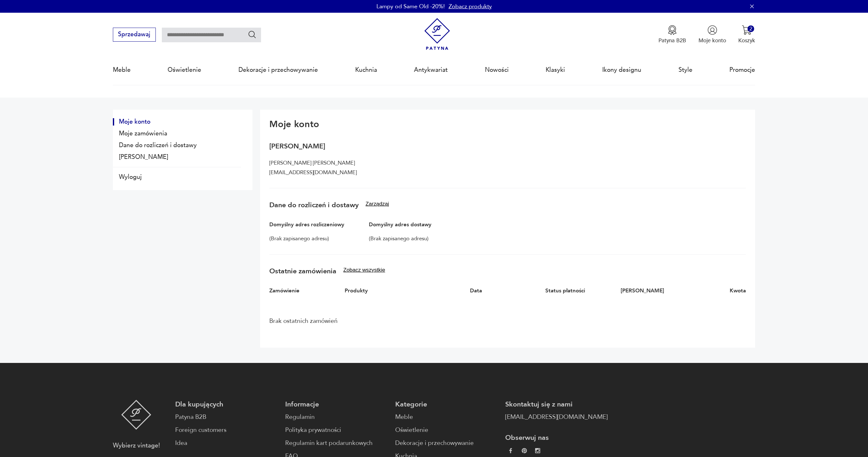 The image size is (868, 457). Describe the element at coordinates (365, 270) in the screenshot. I see `button: Zobacz wszystkie` at that location.